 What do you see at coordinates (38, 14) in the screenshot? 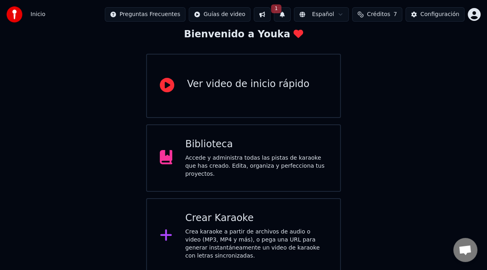
I see `span: Inicio` at bounding box center [38, 14].